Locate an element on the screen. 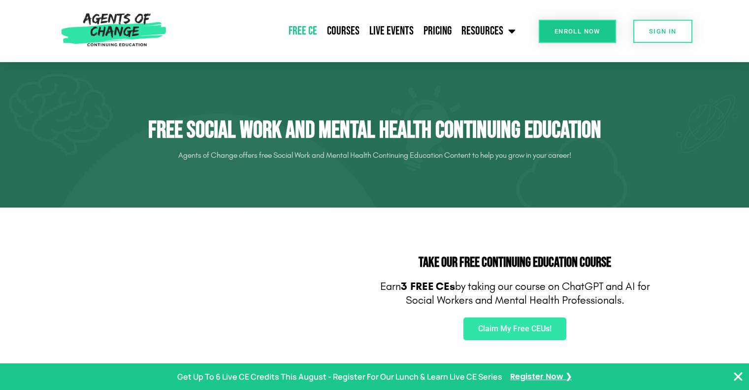 The height and width of the screenshot is (390, 749). span: Enroll Now is located at coordinates (577, 31).